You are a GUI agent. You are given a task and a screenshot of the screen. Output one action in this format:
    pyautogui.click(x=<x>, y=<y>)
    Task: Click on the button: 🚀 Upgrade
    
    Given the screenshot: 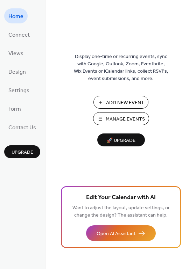 What is the action you would take?
    pyautogui.click(x=121, y=140)
    